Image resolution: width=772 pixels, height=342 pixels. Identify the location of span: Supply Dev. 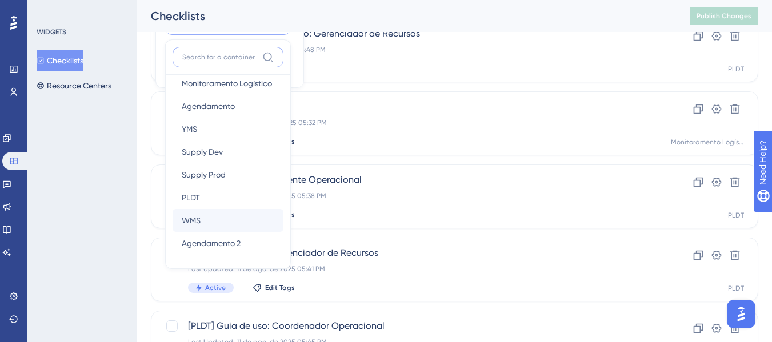
(202, 152).